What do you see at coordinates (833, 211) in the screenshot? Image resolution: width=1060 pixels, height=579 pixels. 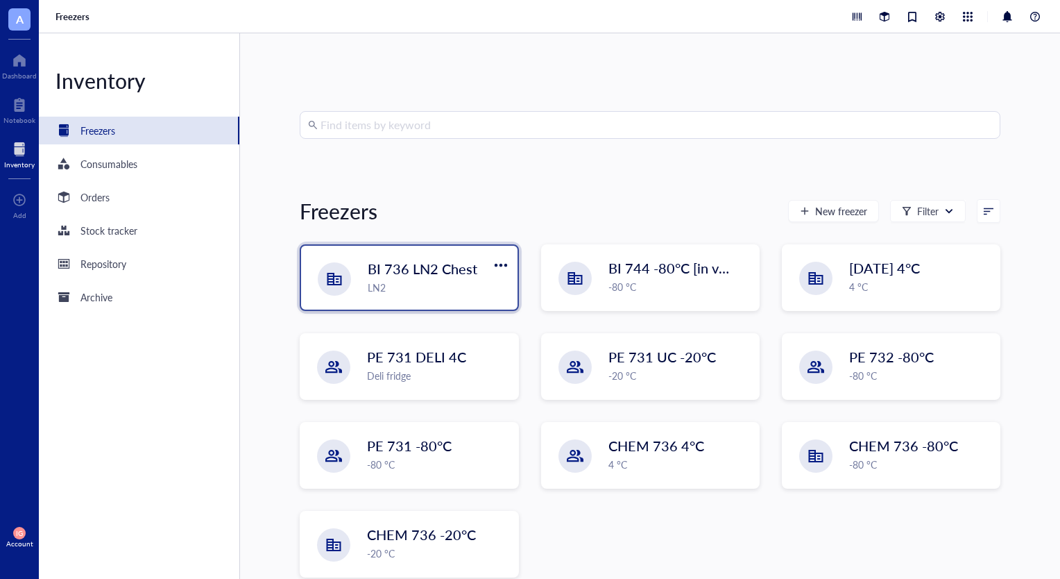 I see `button: New freezer` at bounding box center [833, 211].